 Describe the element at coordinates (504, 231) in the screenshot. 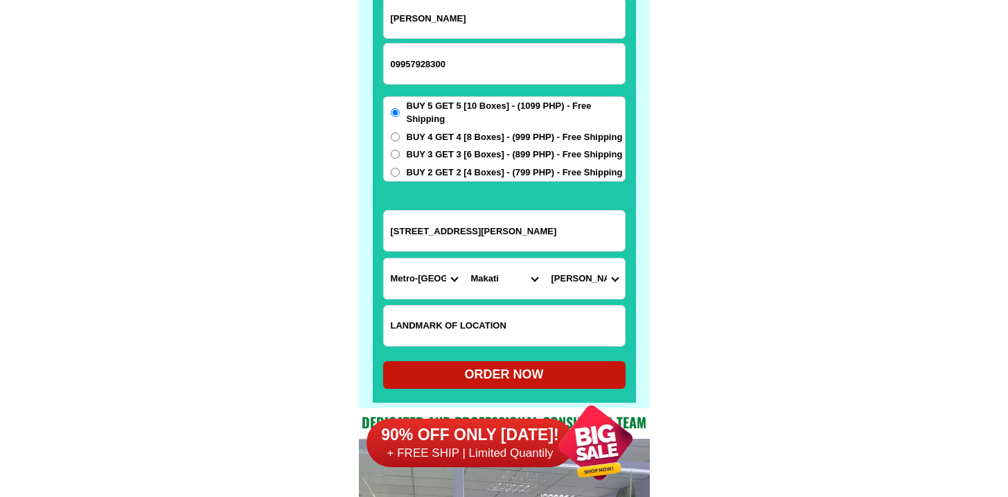

I see `input: Input address` at that location.